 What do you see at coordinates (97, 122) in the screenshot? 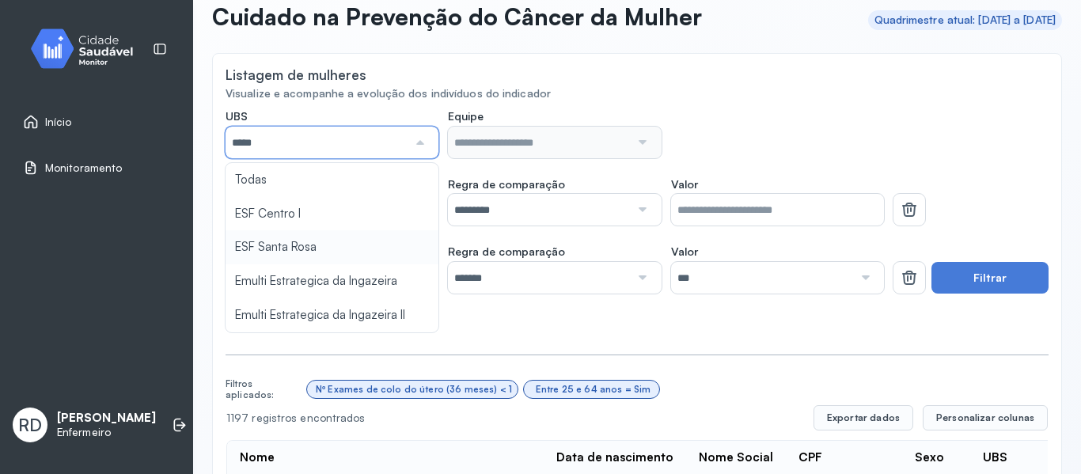
I see `a: Início` at bounding box center [97, 122].